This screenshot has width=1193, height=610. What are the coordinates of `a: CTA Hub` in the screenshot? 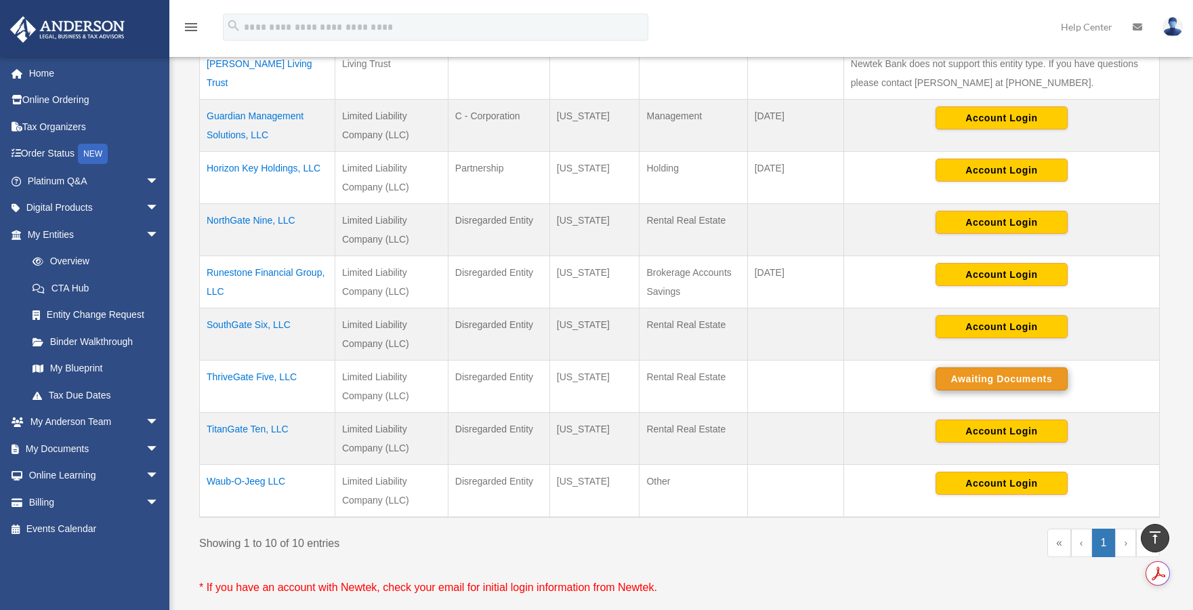 It's located at (96, 288).